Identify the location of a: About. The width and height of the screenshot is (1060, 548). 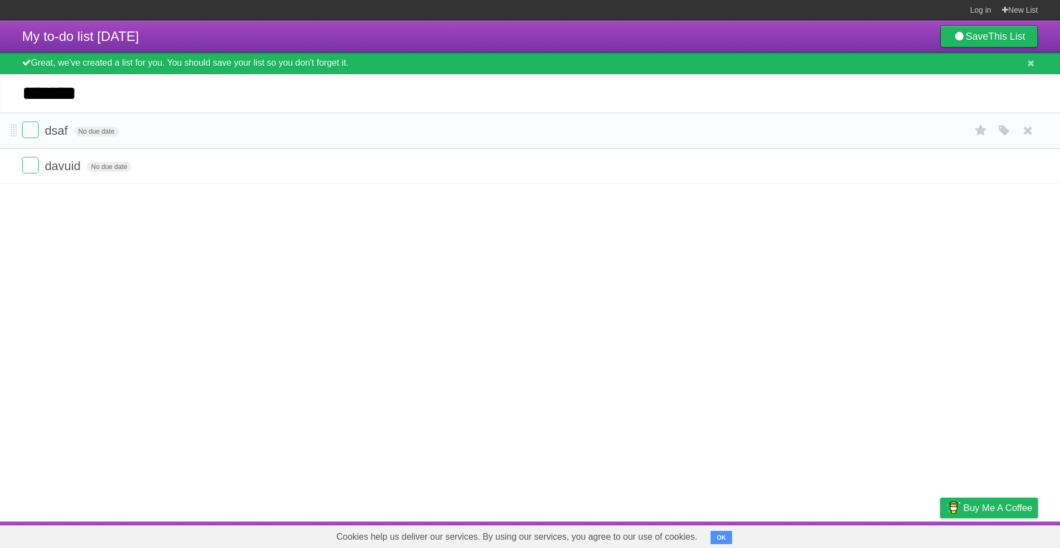
(805, 534).